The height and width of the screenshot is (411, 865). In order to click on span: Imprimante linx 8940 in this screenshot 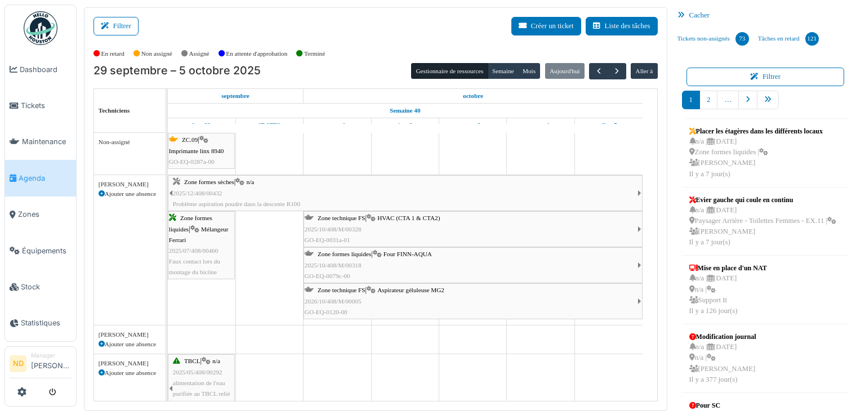, I will do `click(197, 151)`.